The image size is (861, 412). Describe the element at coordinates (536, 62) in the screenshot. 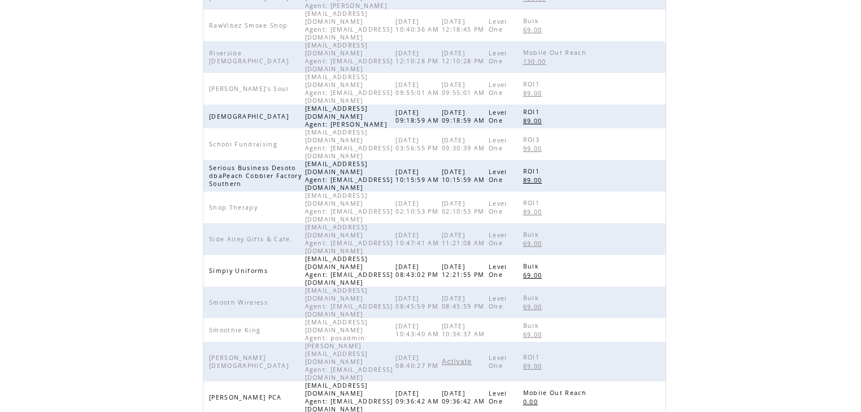

I see `span: 130.00` at that location.